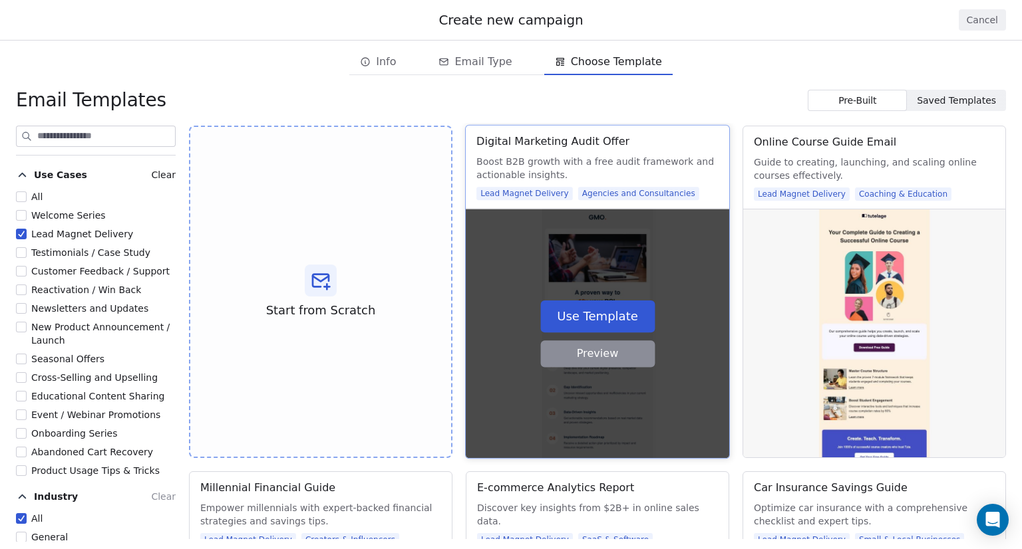 This screenshot has height=549, width=1022. I want to click on button: IndustryClear, so click(96, 499).